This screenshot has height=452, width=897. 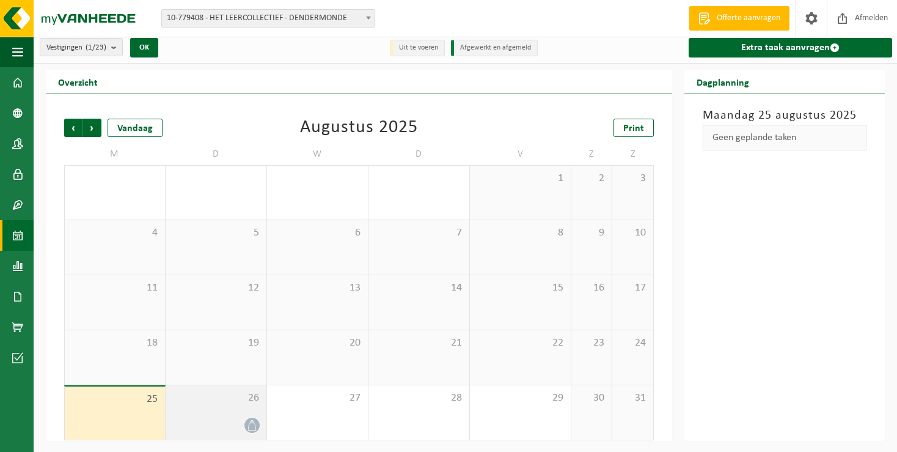 I want to click on div: Vandaag, so click(x=135, y=128).